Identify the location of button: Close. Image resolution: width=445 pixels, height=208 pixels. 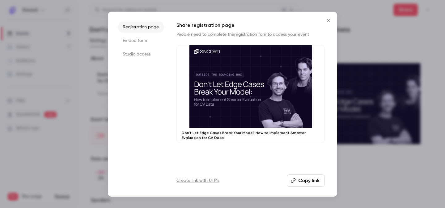
(328, 20).